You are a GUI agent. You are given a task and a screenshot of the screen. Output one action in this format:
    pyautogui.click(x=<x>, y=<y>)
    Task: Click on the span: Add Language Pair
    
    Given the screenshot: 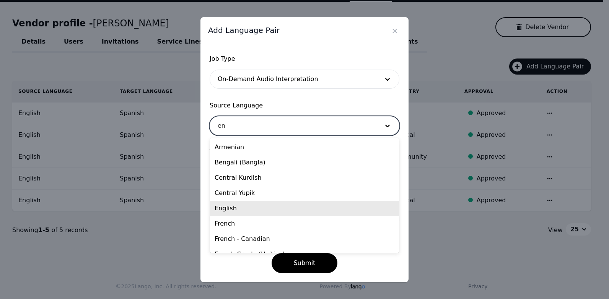 What is the action you would take?
    pyautogui.click(x=244, y=30)
    